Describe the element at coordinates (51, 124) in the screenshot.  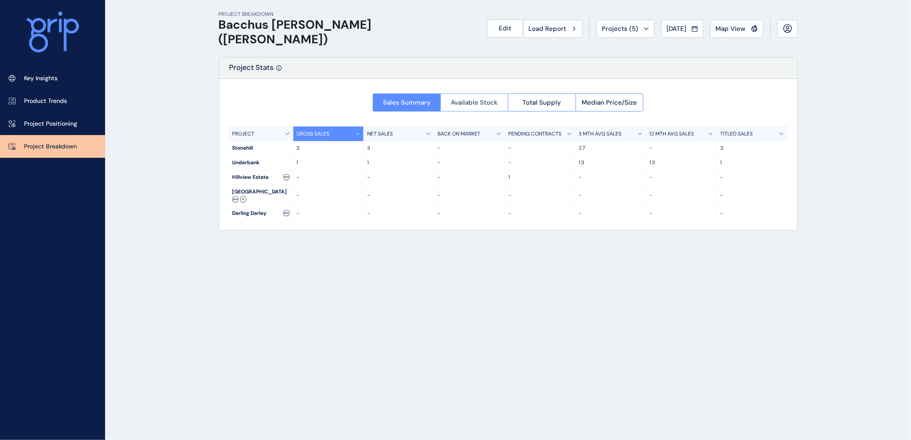
I see `p: Project Positioning` at that location.